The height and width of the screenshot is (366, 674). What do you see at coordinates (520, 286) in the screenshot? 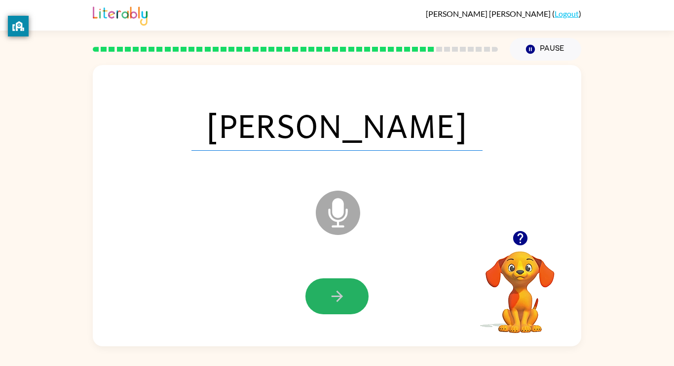
I see `video: Your browser must support playing .mp4 files to use Literably. Please try using another browser.` at bounding box center [520, 286].